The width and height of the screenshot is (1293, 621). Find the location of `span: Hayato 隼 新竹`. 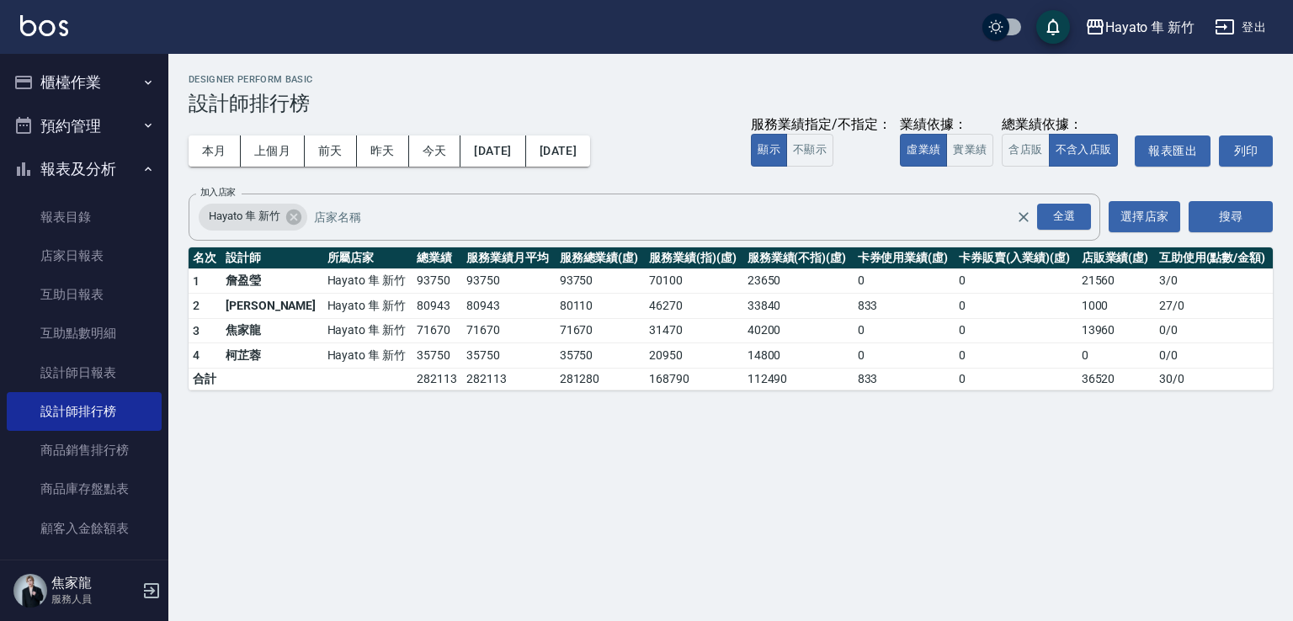

span: Hayato 隼 新竹 is located at coordinates (244, 216).